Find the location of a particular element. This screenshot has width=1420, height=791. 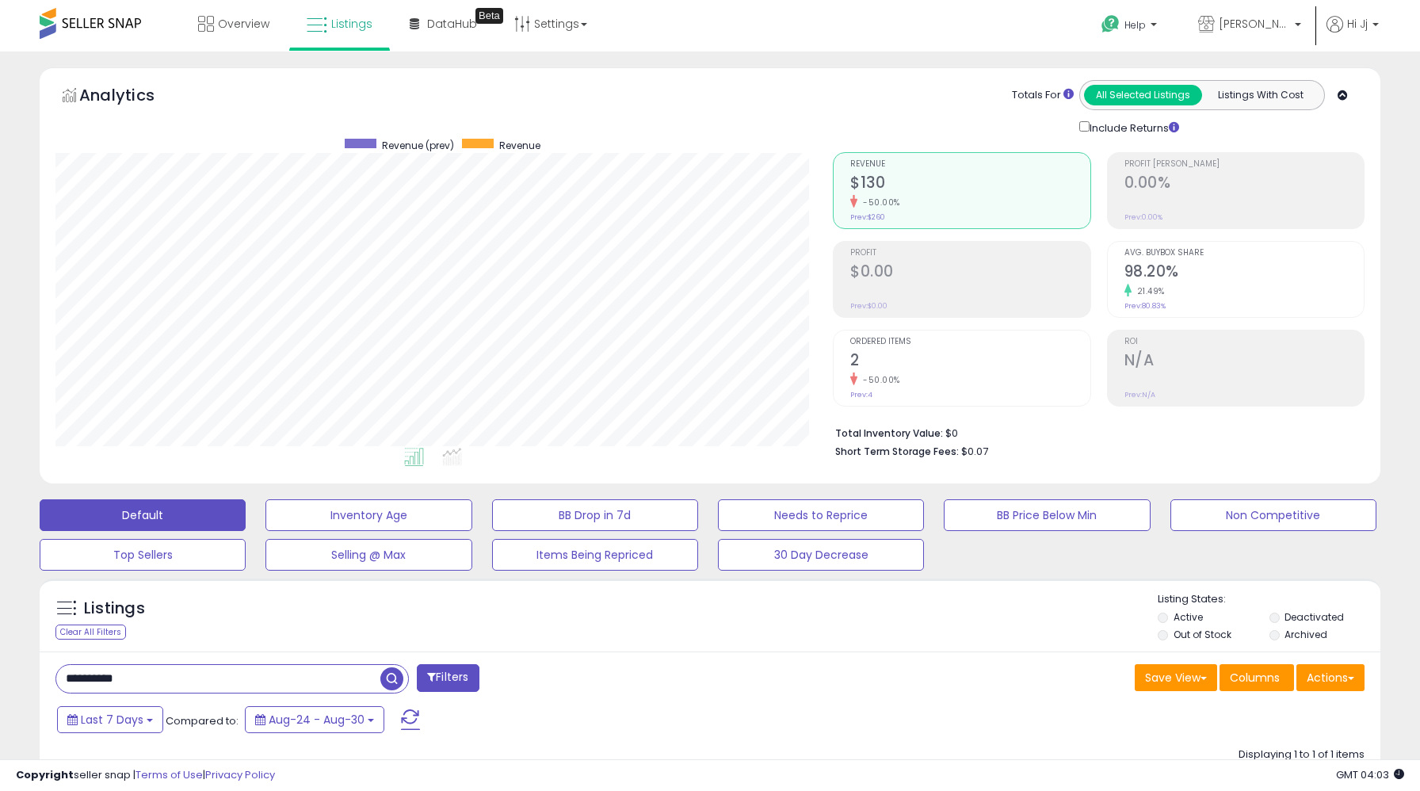

label: Archived is located at coordinates (1306, 634).